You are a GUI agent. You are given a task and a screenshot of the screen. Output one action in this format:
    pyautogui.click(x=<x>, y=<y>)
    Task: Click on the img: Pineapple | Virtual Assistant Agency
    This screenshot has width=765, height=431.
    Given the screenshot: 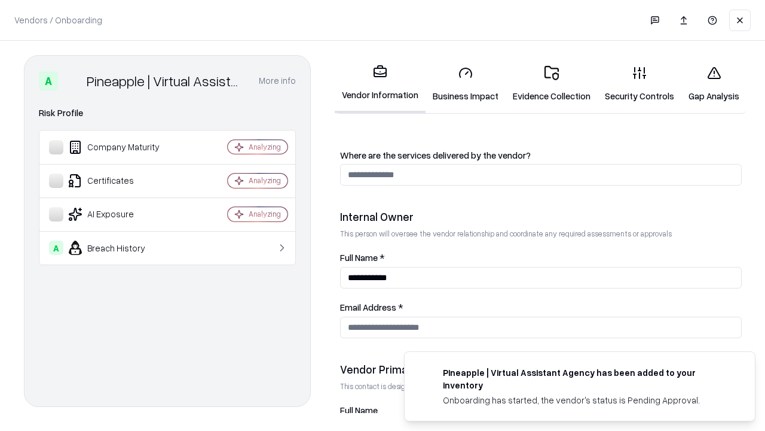 What is the action you would take?
    pyautogui.click(x=72, y=81)
    